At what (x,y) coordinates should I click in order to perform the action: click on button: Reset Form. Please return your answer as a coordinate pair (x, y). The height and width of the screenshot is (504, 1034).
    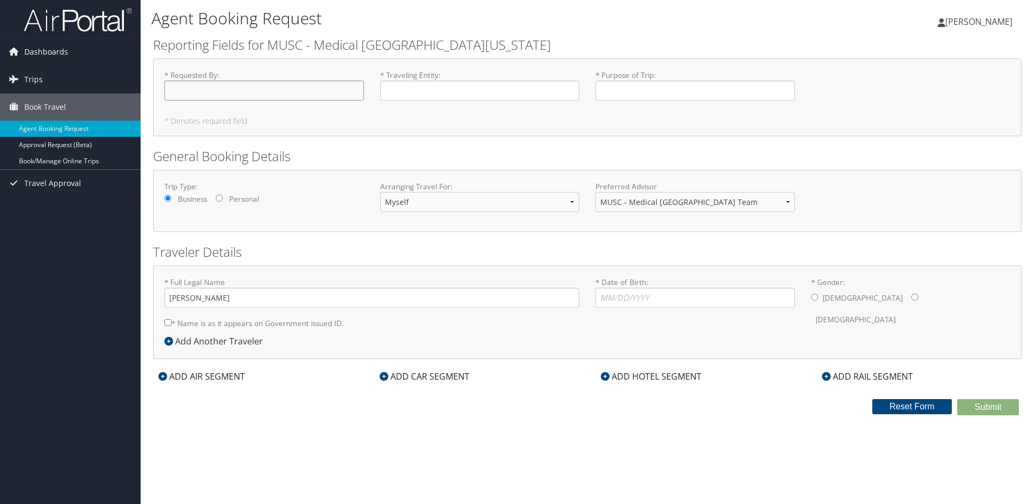
    Looking at the image, I should click on (912, 407).